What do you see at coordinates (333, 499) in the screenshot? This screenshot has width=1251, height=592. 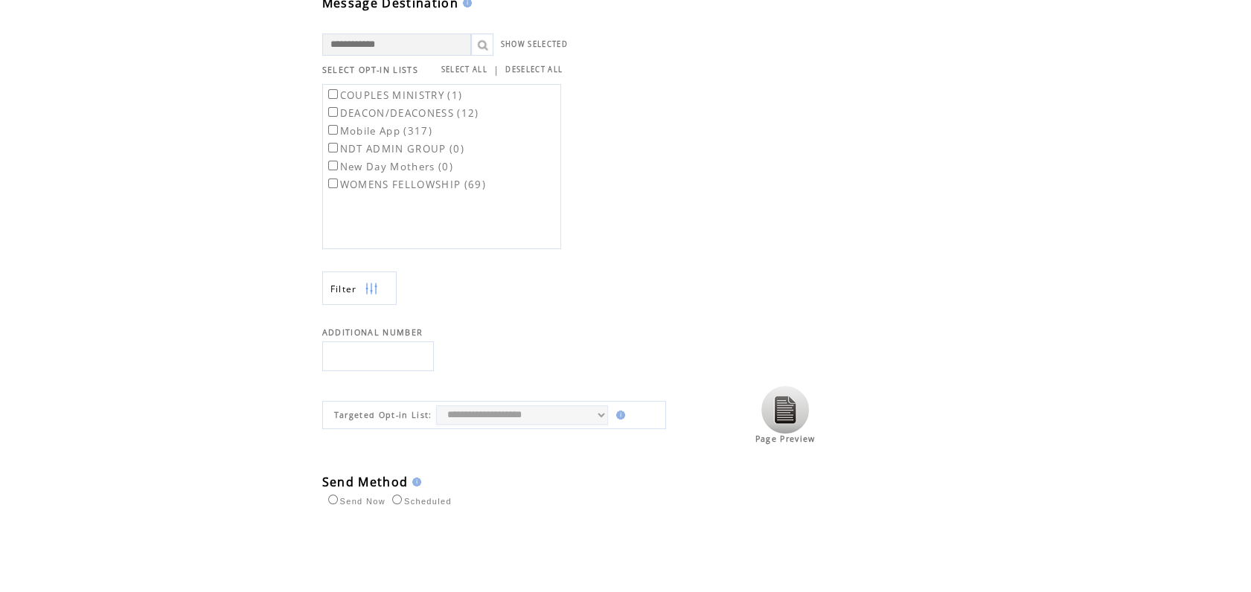 I see `input: Send Now` at bounding box center [333, 499].